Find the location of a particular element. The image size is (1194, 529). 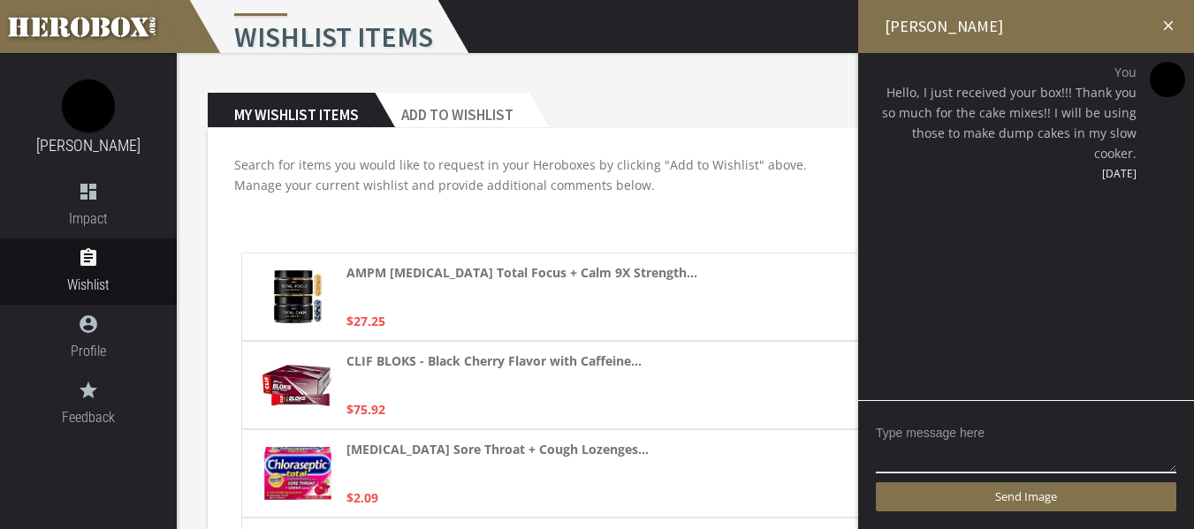

i: assignment is located at coordinates (88, 258).